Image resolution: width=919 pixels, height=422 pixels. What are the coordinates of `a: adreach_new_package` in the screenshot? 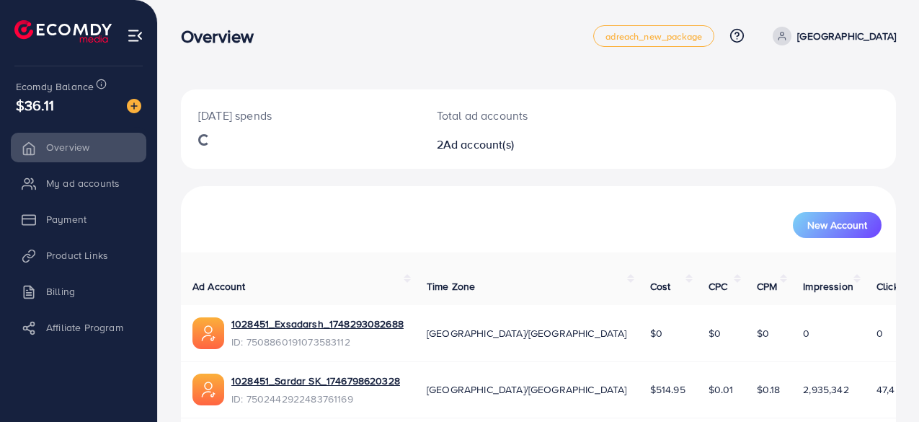 It's located at (654, 36).